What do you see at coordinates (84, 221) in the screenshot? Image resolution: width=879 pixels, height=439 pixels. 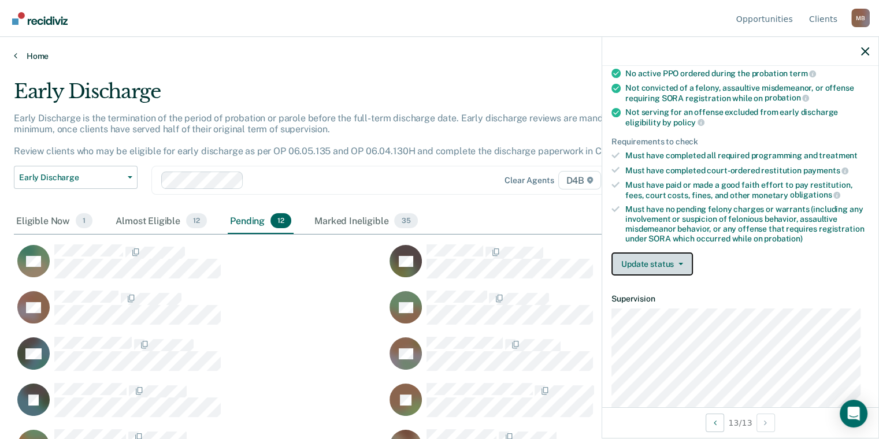 I see `span: 1` at bounding box center [84, 221].